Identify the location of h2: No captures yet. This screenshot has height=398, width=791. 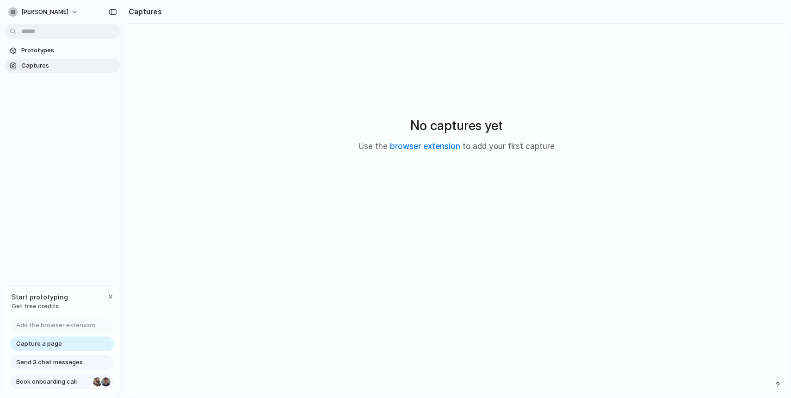
(457, 125).